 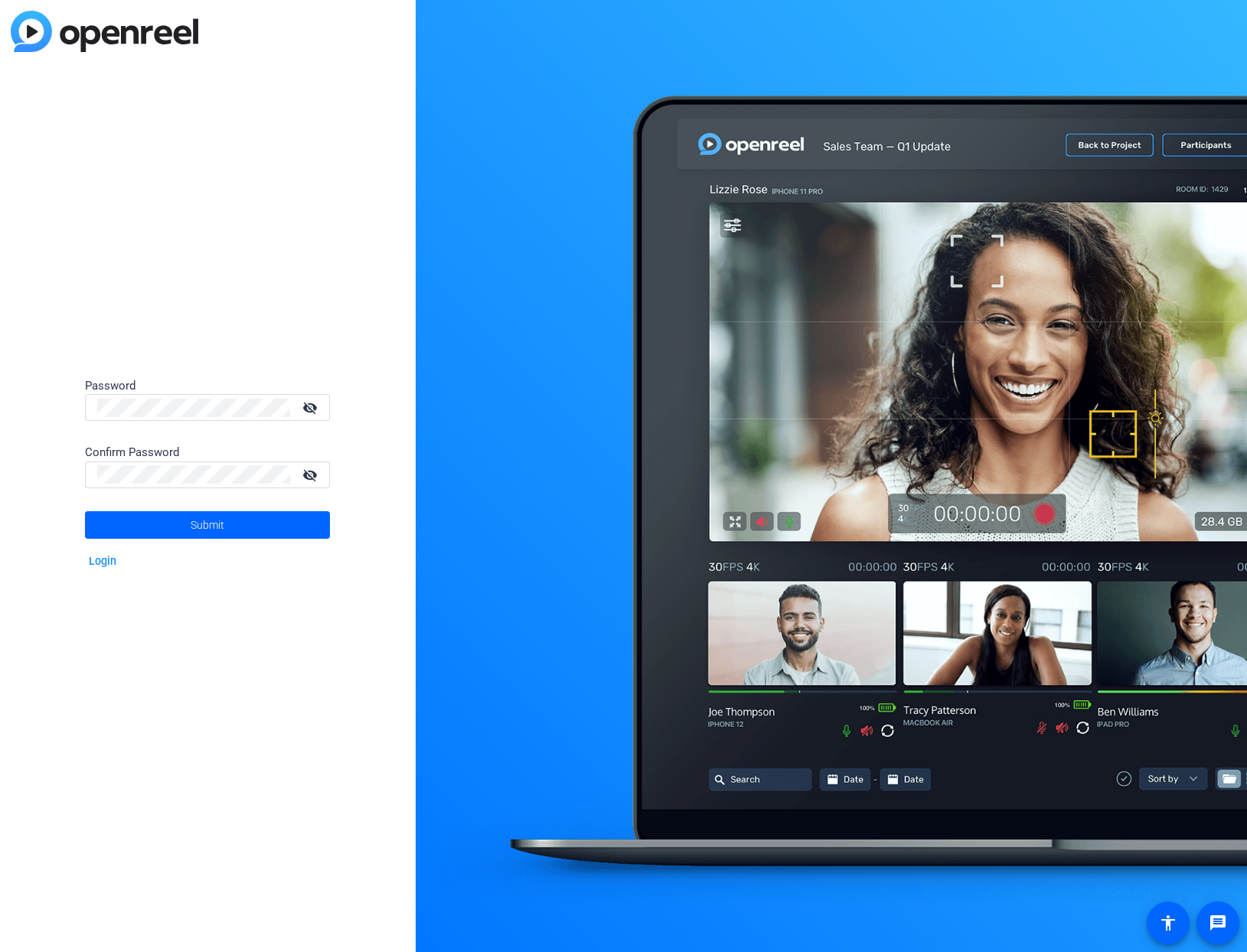 I want to click on span: Submit, so click(x=208, y=525).